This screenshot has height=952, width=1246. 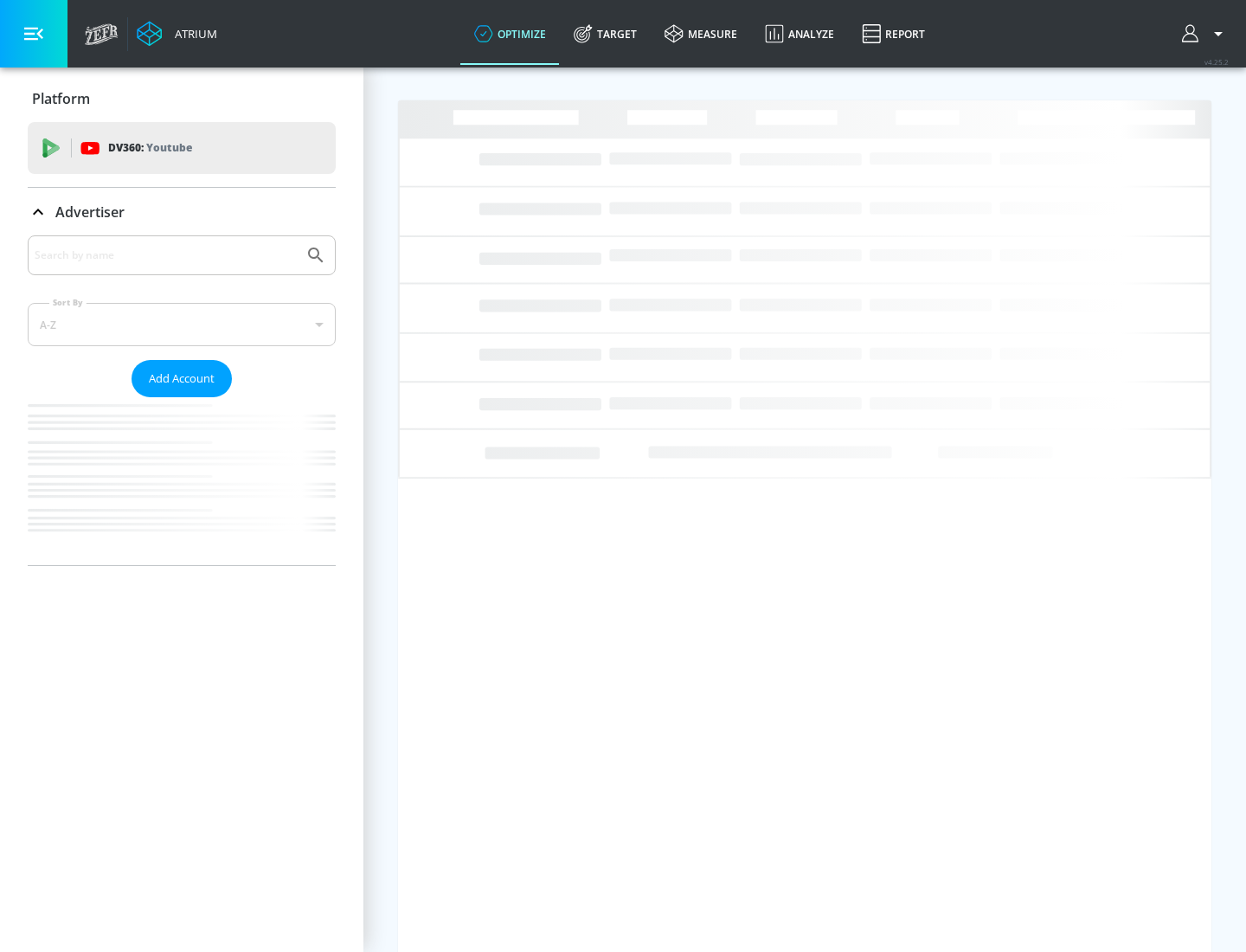 I want to click on div: A-Z, so click(x=182, y=324).